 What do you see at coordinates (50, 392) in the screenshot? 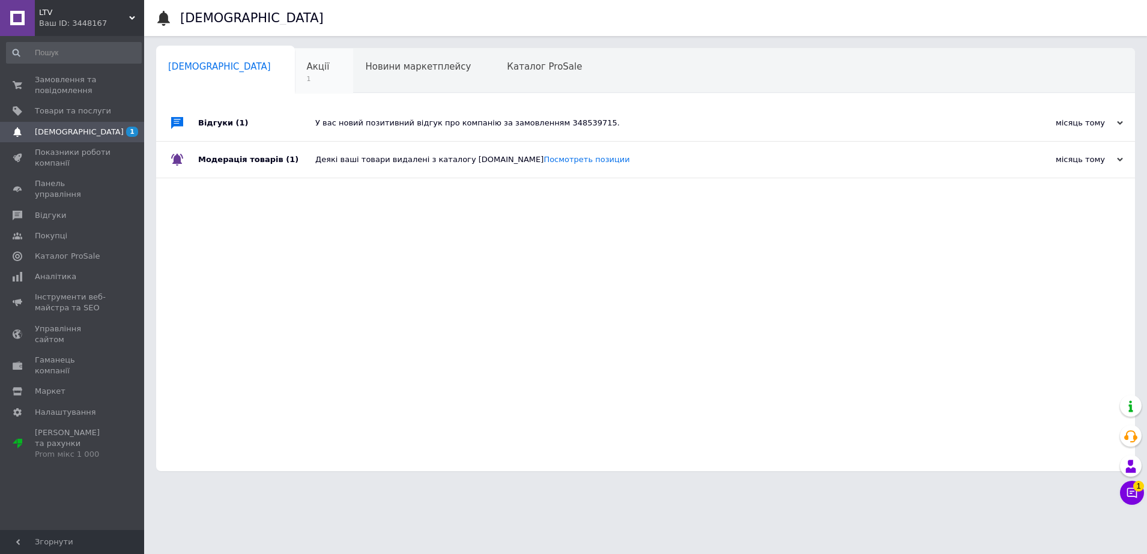
I see `span: Маркет` at bounding box center [50, 392].